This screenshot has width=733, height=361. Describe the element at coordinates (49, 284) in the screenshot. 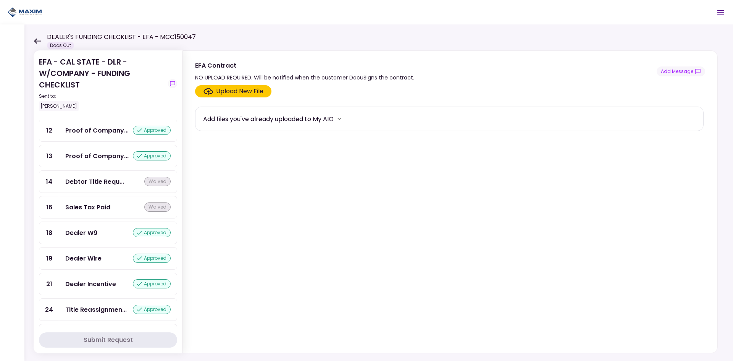

I see `div: 21` at that location.